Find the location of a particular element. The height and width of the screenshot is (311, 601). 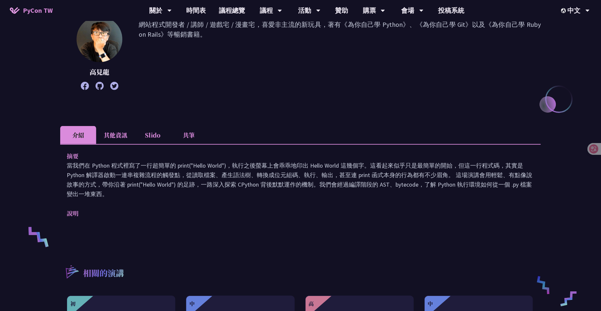

img: 高見龍 is located at coordinates (99, 39).